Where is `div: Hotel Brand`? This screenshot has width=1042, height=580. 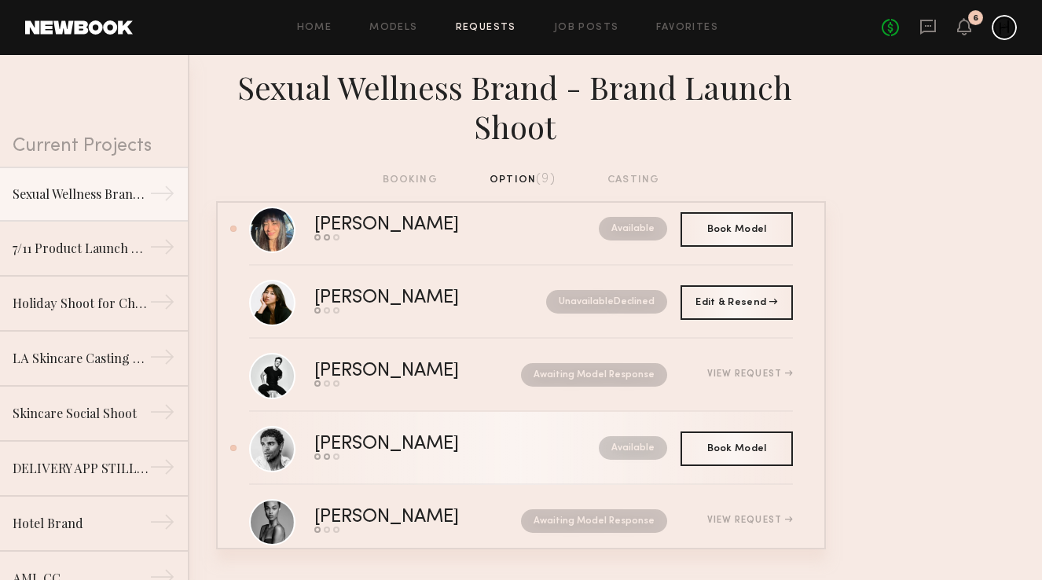
div: Hotel Brand is located at coordinates (81, 524).